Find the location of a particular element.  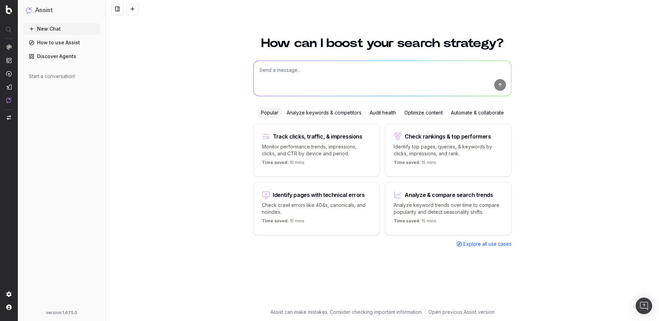

img: Intelligence is located at coordinates (9, 60).